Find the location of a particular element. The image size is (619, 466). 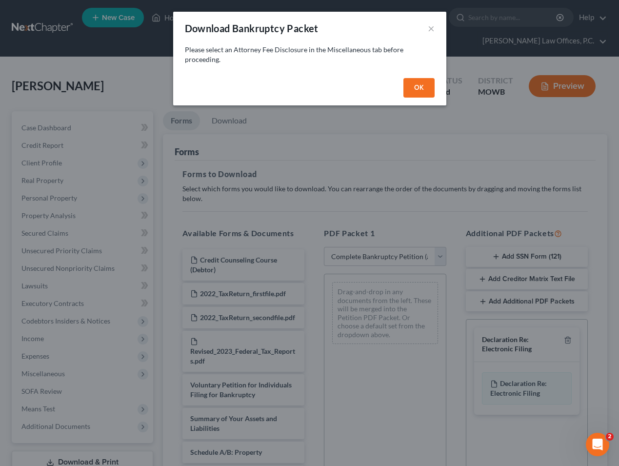

span: 2 is located at coordinates (609, 436).